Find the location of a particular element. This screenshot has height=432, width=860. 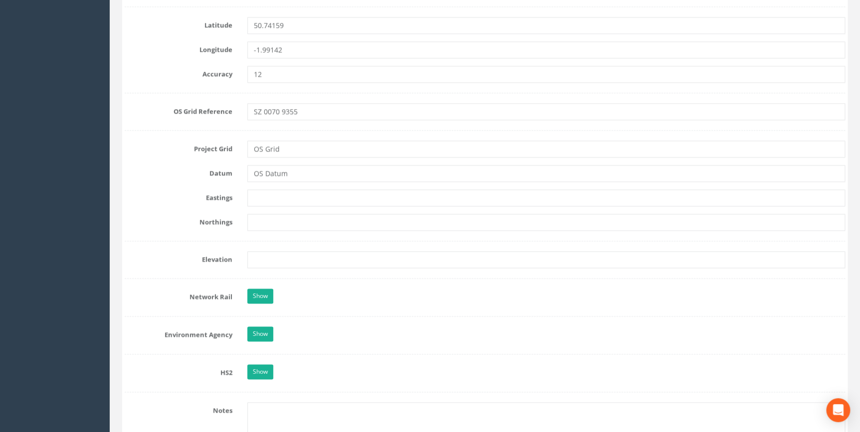

label: Accuracy is located at coordinates (179, 72).